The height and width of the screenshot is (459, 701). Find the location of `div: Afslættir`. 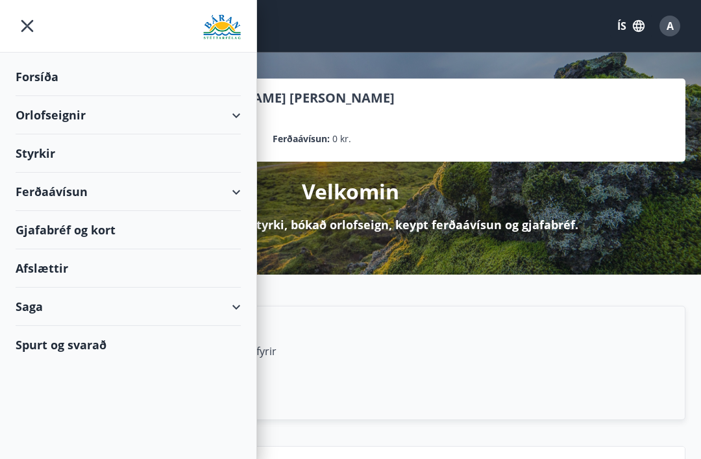

div: Afslættir is located at coordinates (128, 268).